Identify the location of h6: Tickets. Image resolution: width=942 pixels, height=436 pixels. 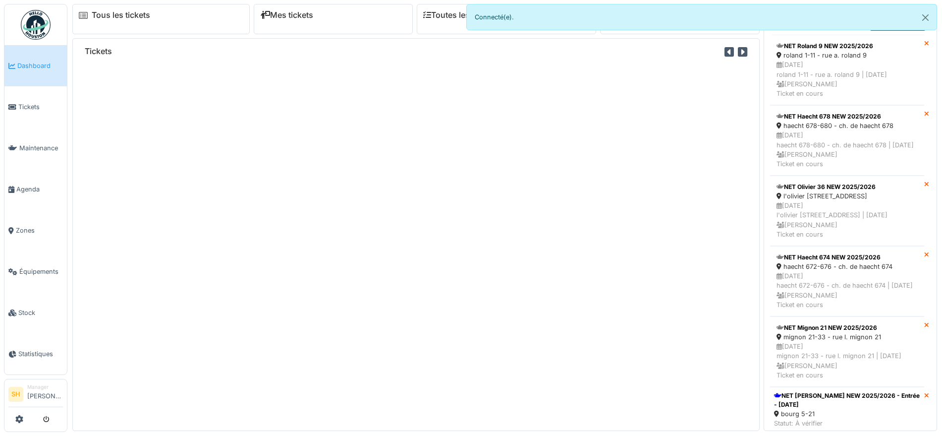
(98, 51).